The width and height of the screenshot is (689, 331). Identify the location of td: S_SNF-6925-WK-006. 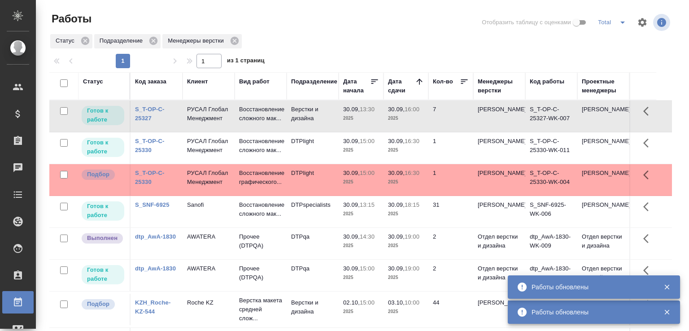
(551, 212).